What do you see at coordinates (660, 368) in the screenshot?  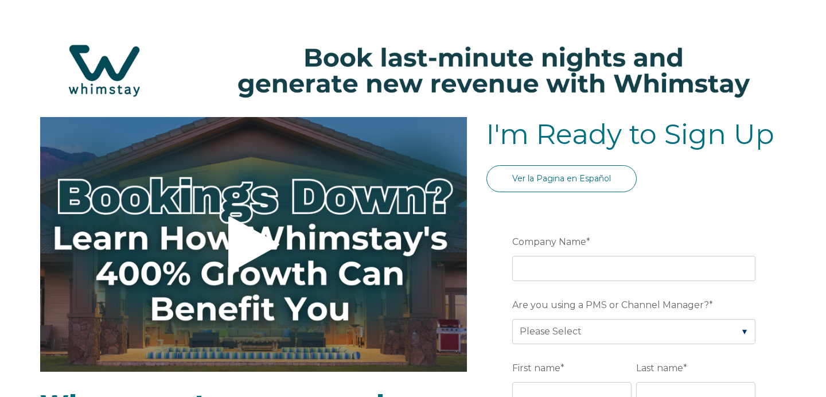 I see `span: Last name` at bounding box center [660, 368].